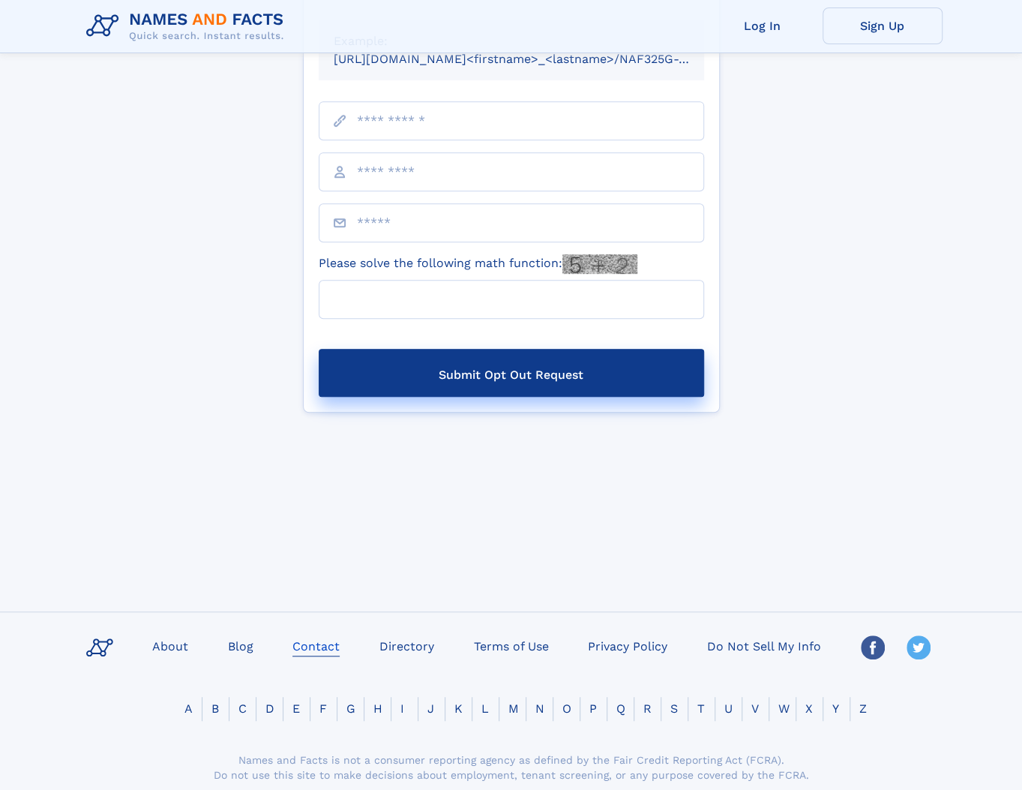 The image size is (1022, 790). I want to click on img: Logo Names and Facts, so click(188, 26).